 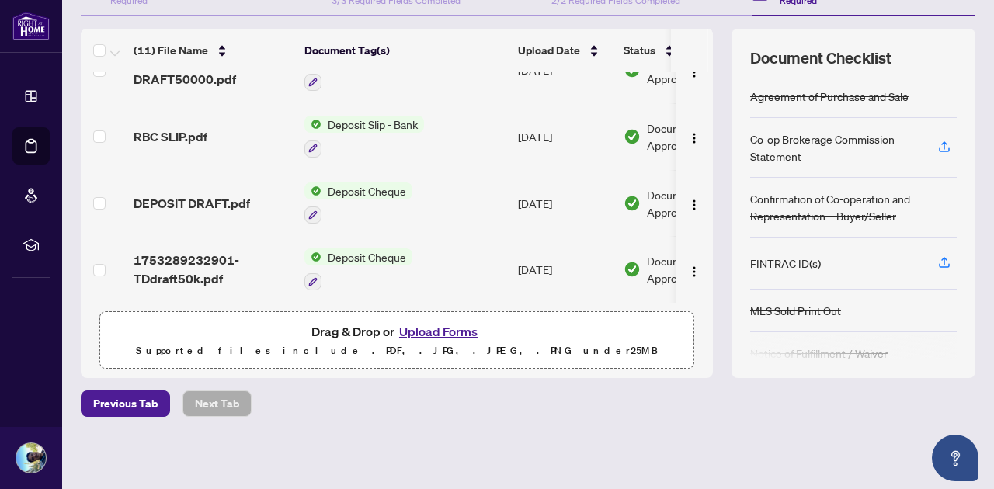 I want to click on button: Previous Tab, so click(x=125, y=404).